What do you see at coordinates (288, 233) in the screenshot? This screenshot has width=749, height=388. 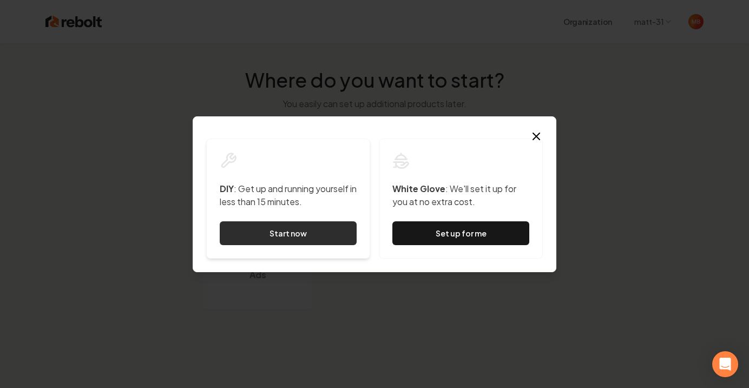 I see `a: Start now` at bounding box center [288, 233].